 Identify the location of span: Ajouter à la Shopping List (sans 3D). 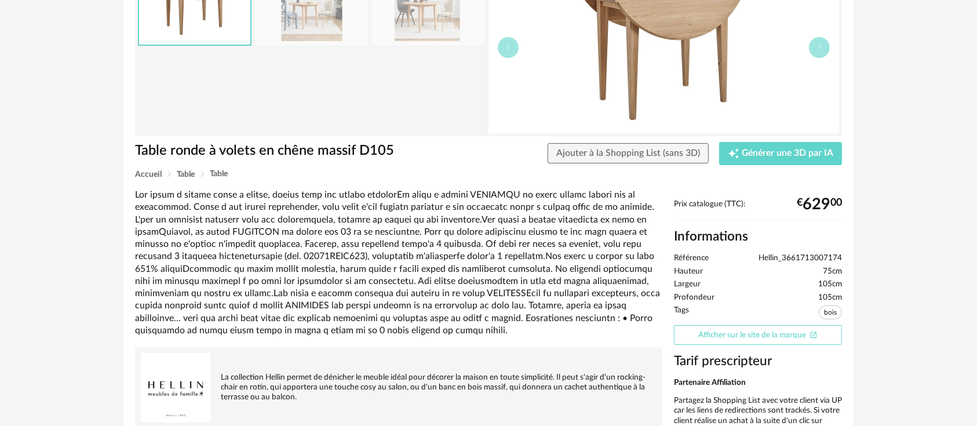
(628, 153).